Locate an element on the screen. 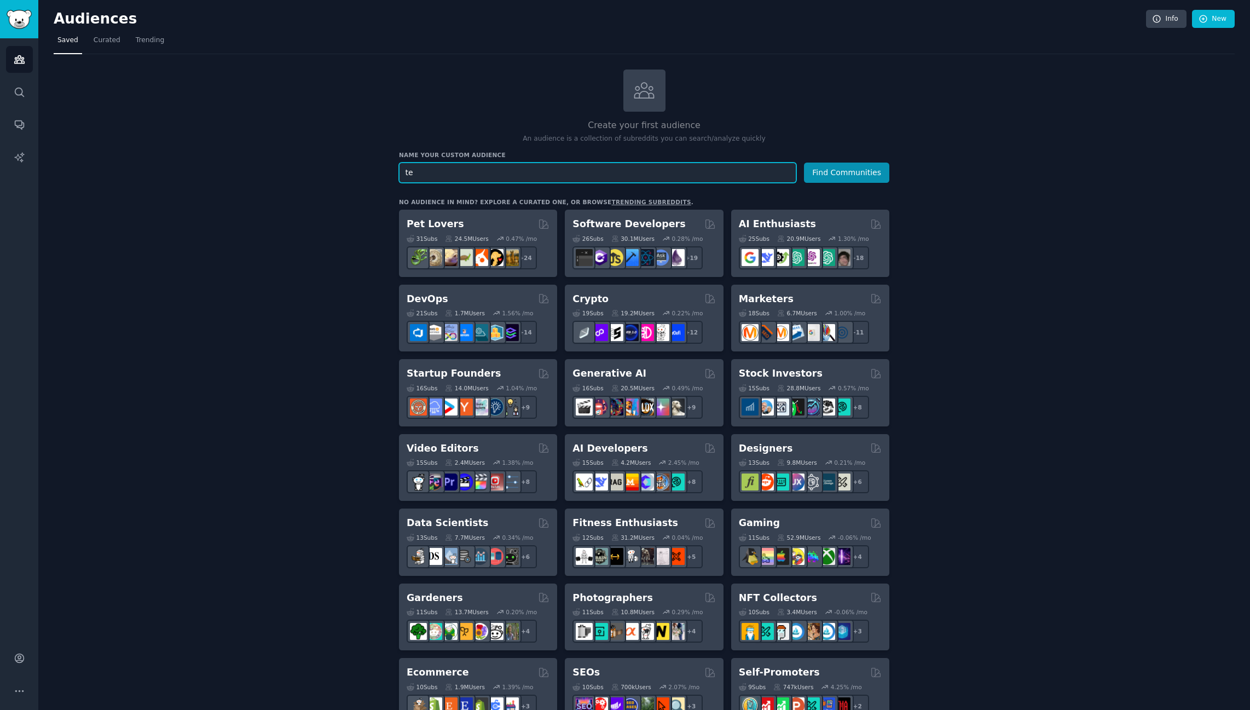 This screenshot has height=710, width=1250. img: OpenSeaNFT is located at coordinates (795, 631).